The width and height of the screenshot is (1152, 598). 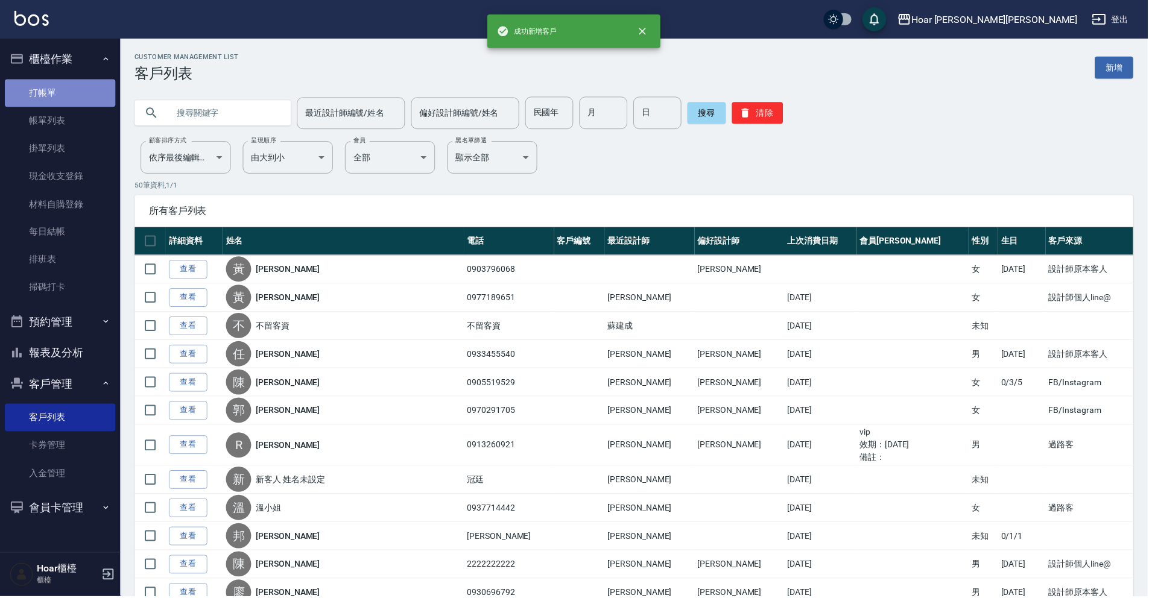 What do you see at coordinates (60, 385) in the screenshot?
I see `button: 客戶管理` at bounding box center [60, 385].